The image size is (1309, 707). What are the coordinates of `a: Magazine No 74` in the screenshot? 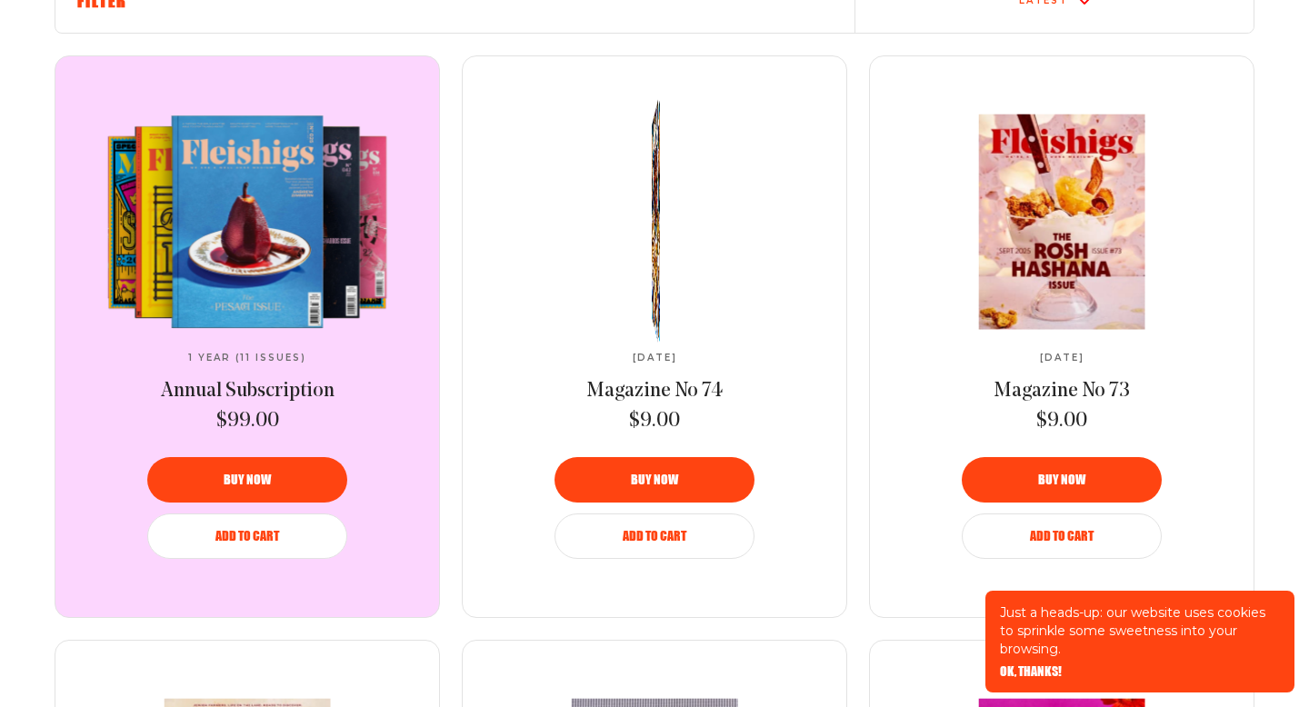 It's located at (655, 392).